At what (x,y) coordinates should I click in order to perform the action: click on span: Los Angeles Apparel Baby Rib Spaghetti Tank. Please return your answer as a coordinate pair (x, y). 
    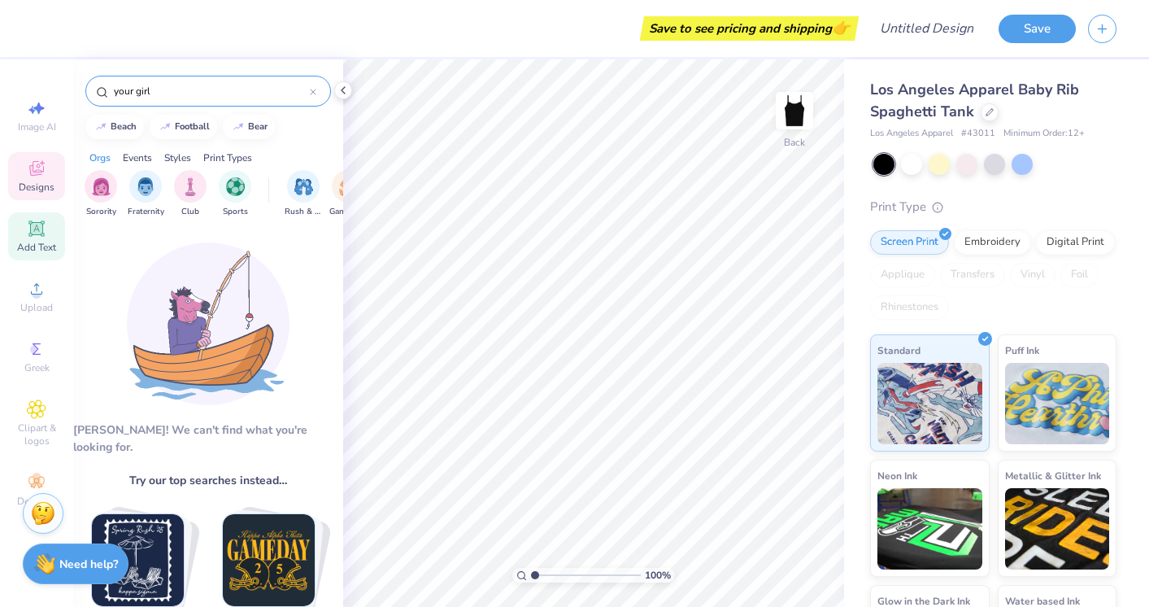
    Looking at the image, I should click on (975, 100).